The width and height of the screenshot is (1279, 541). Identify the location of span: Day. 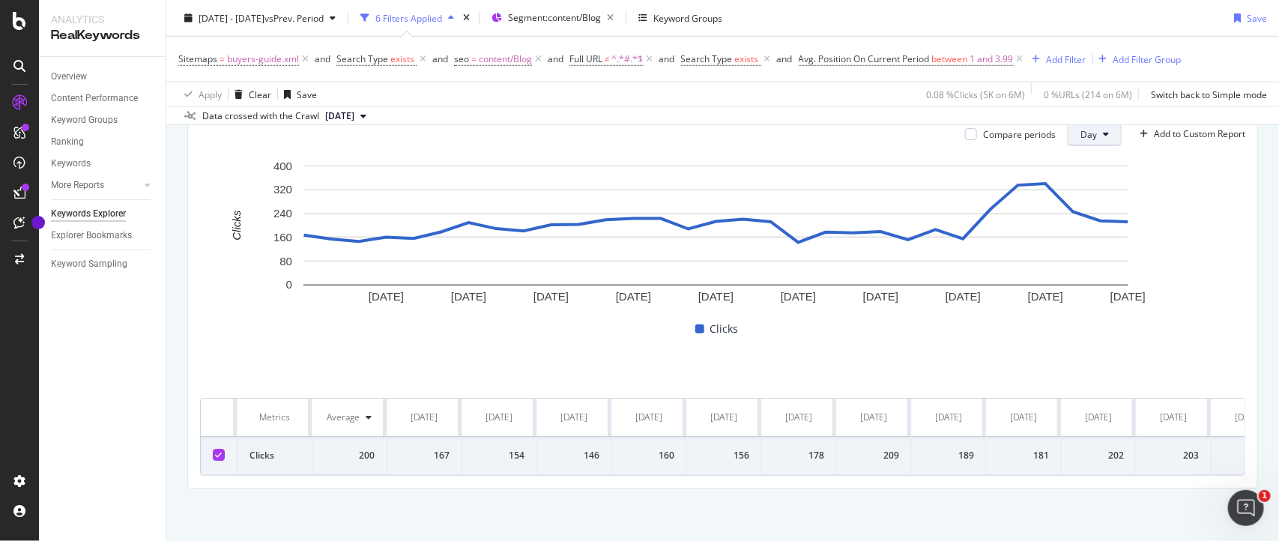
(1089, 134).